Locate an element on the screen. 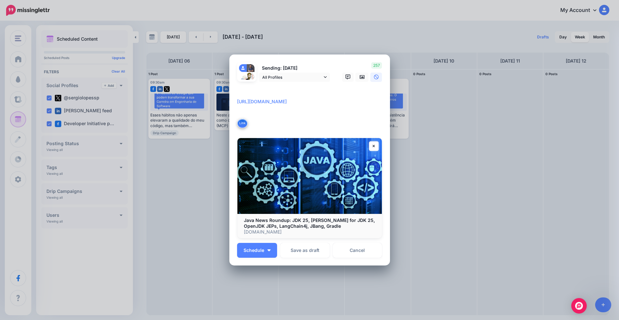  a: All Profiles is located at coordinates (294, 77).